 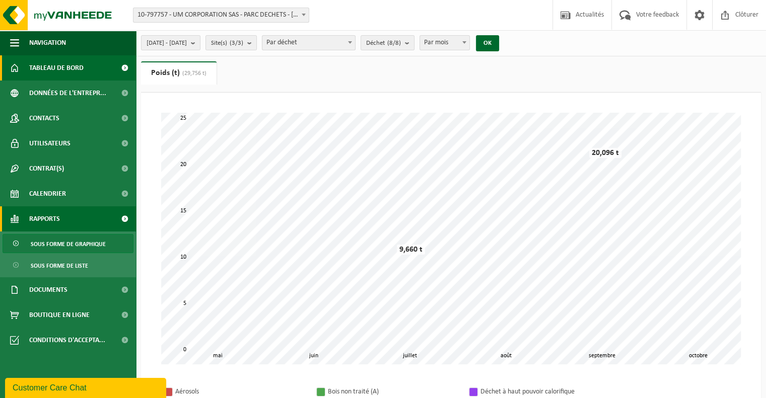 I want to click on div: 20,096 t, so click(x=605, y=153).